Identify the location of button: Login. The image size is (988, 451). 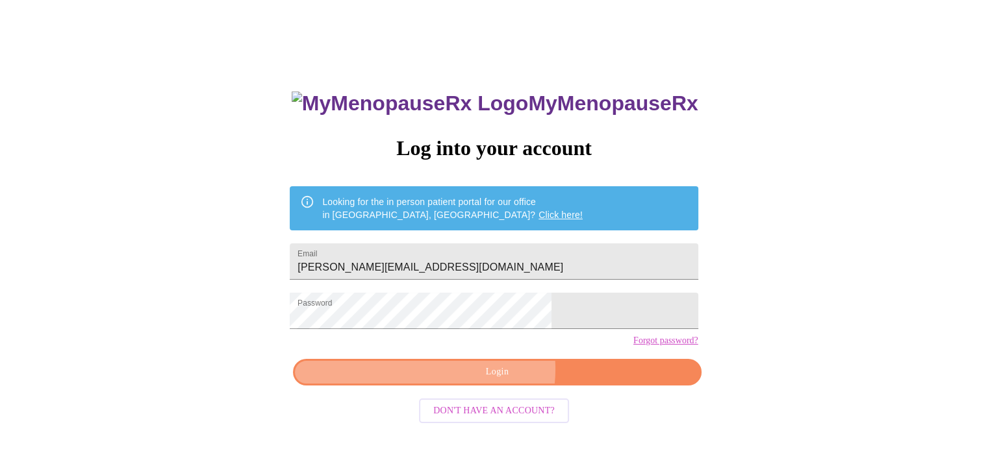
(497, 372).